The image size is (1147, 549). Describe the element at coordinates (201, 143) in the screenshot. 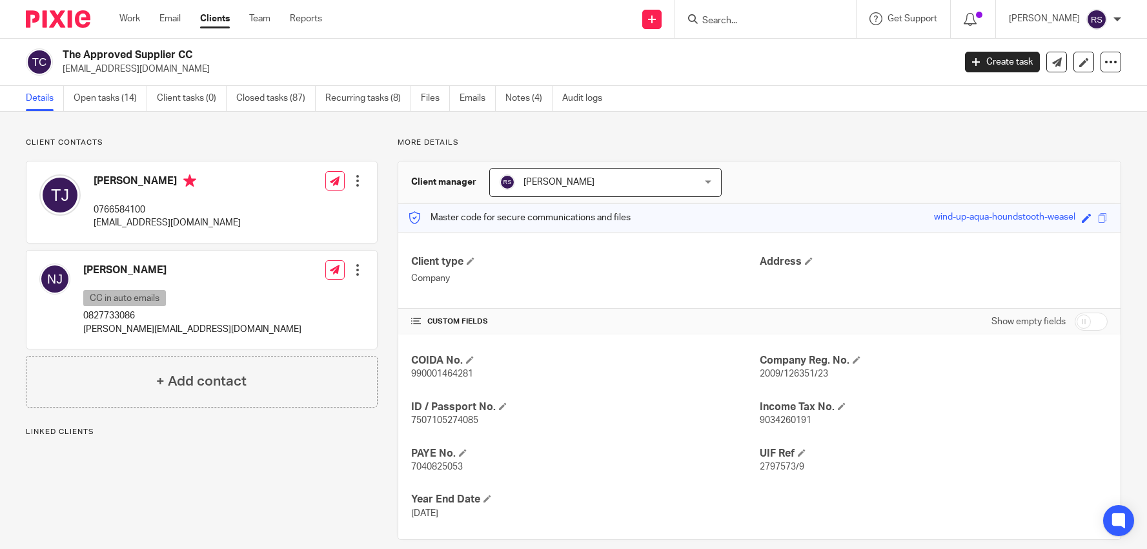

I see `p: Client contacts` at that location.